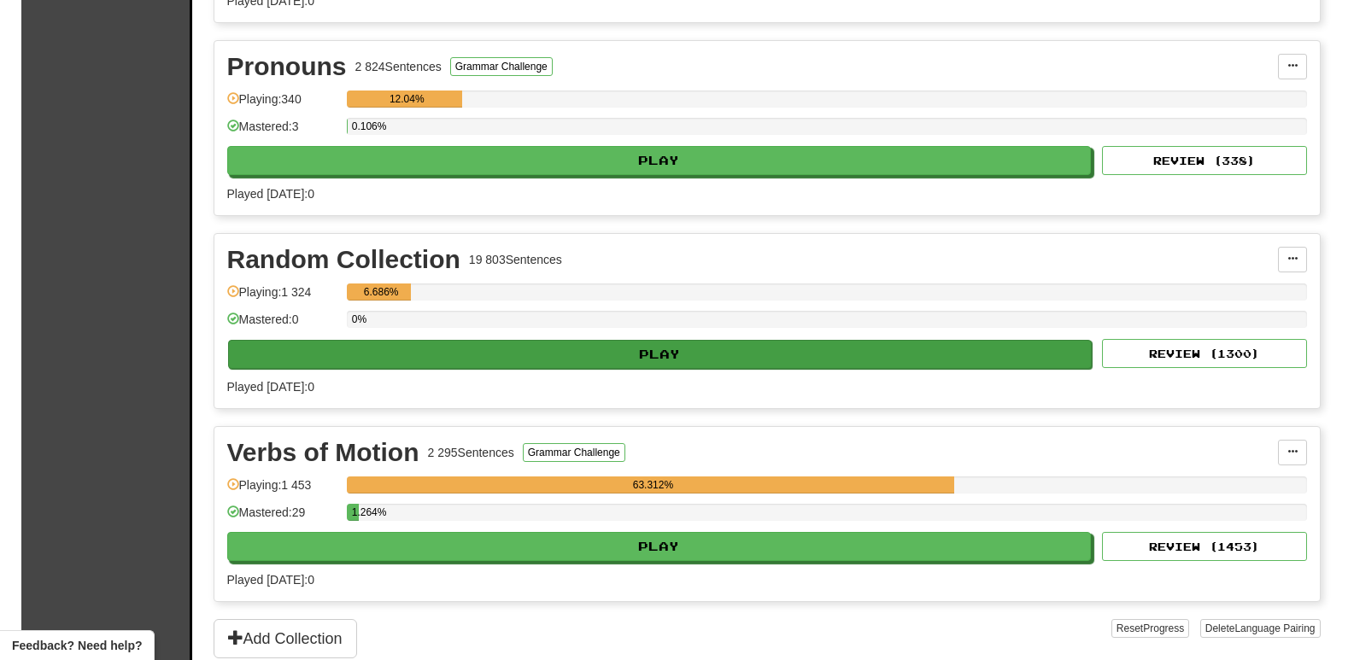 This screenshot has height=660, width=1354. I want to click on button: DeleteLanguage Pairing, so click(1260, 629).